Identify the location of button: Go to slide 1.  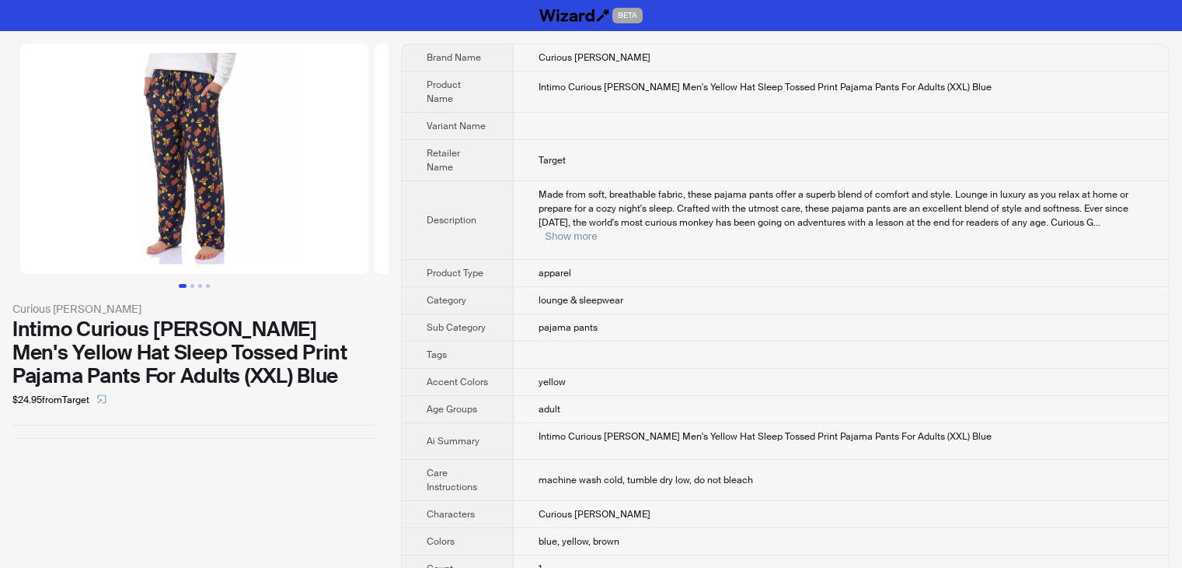
(183, 285).